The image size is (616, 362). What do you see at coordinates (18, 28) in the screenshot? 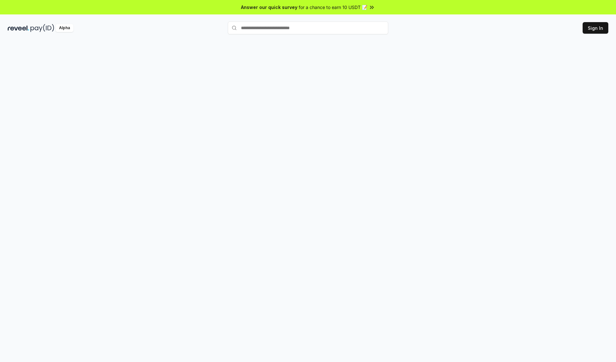
I see `img: reveel_dark` at bounding box center [18, 28].